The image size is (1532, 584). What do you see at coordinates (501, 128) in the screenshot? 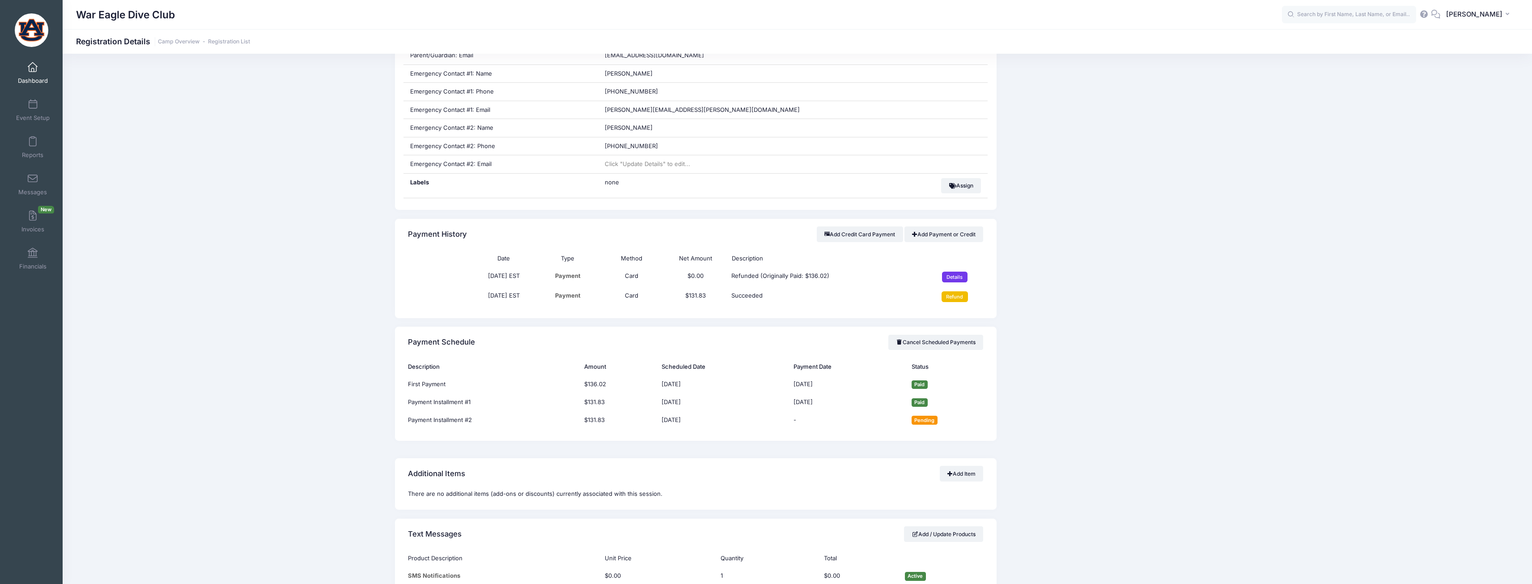
I see `div: Emergency Contact #2: Name` at bounding box center [501, 128].